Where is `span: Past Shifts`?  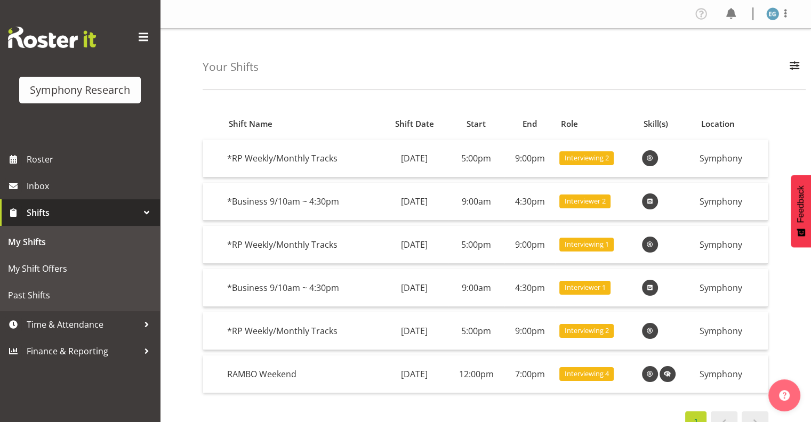
span: Past Shifts is located at coordinates (80, 295).